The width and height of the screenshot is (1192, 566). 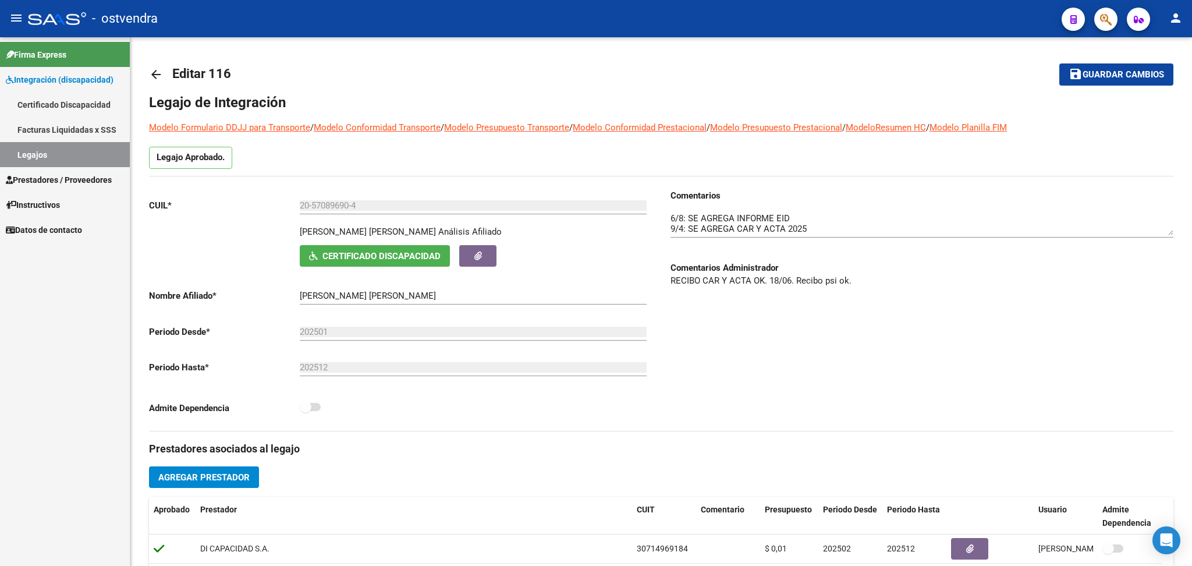 I want to click on datatable-header-cell: Periodo Hasta, so click(x=915, y=516).